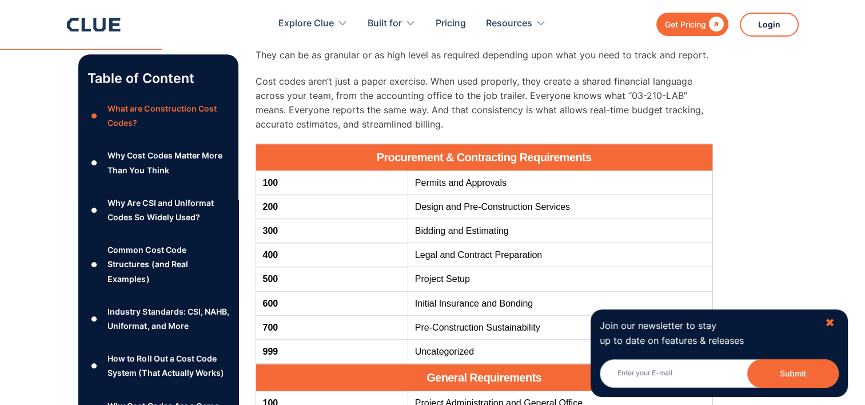 The image size is (865, 405). Describe the element at coordinates (158, 264) in the screenshot. I see `a: ●Common Cost Code Structures (and Real Examples)` at that location.